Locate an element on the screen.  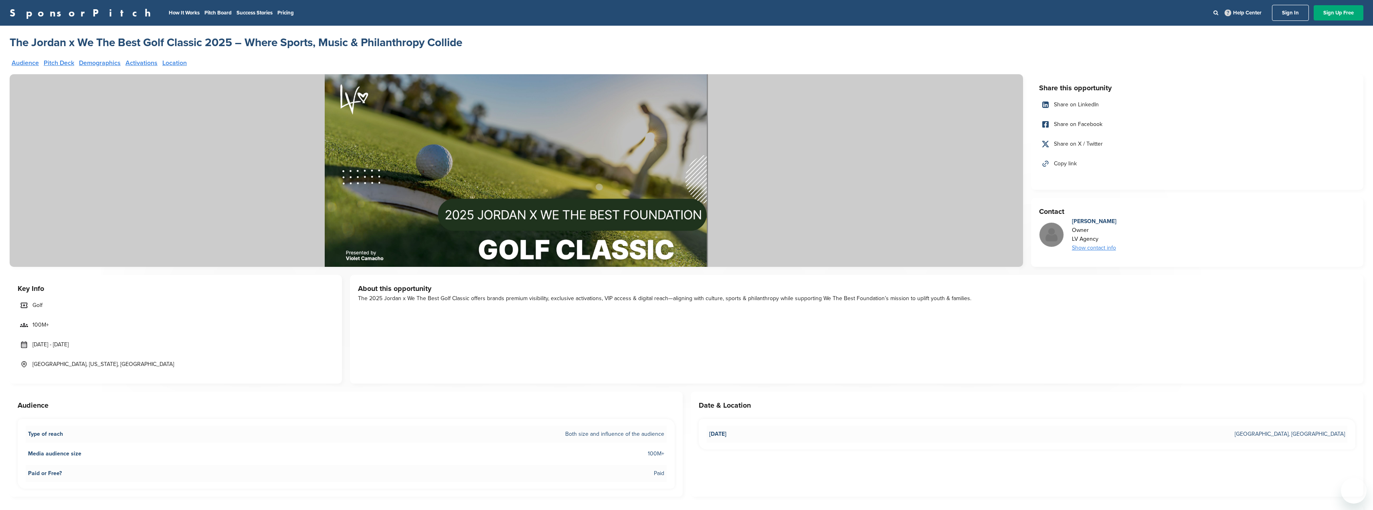
a: Pricing is located at coordinates (285, 13).